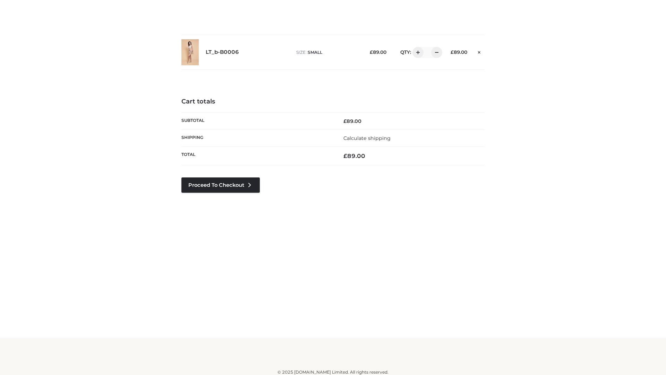  I want to click on a: Remove this item, so click(479, 51).